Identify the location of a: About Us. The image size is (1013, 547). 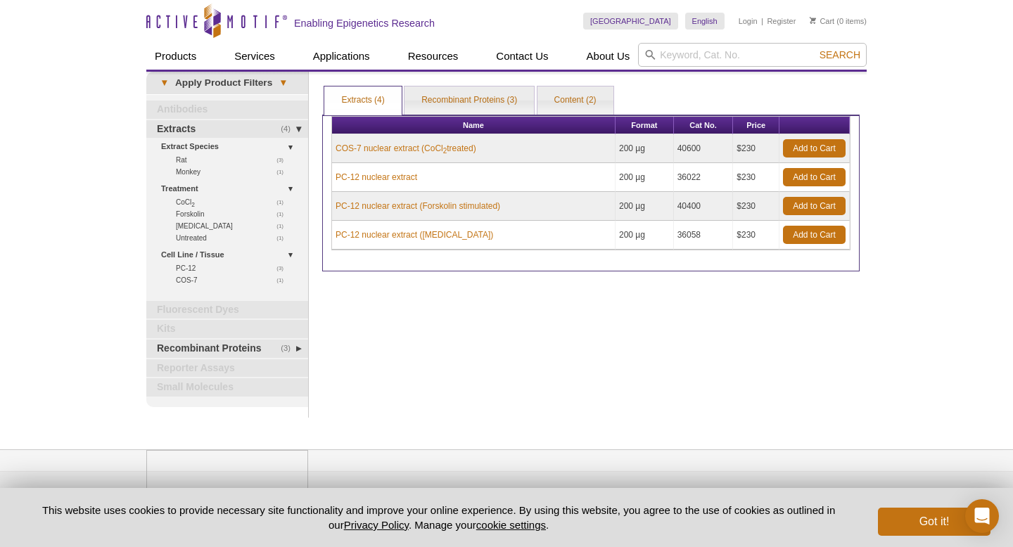
(608, 56).